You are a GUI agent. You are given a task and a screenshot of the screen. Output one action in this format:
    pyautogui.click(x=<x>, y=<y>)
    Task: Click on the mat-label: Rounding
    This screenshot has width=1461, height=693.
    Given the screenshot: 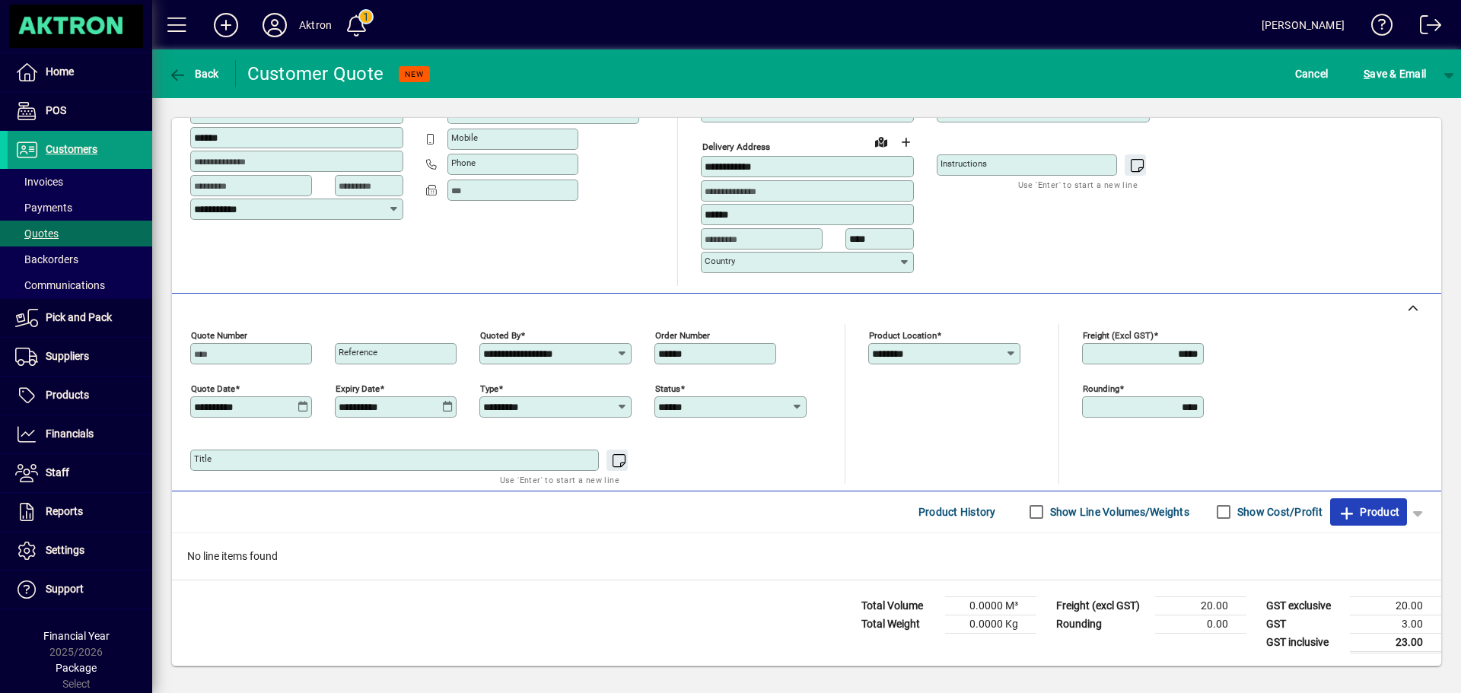 What is the action you would take?
    pyautogui.click(x=1101, y=388)
    